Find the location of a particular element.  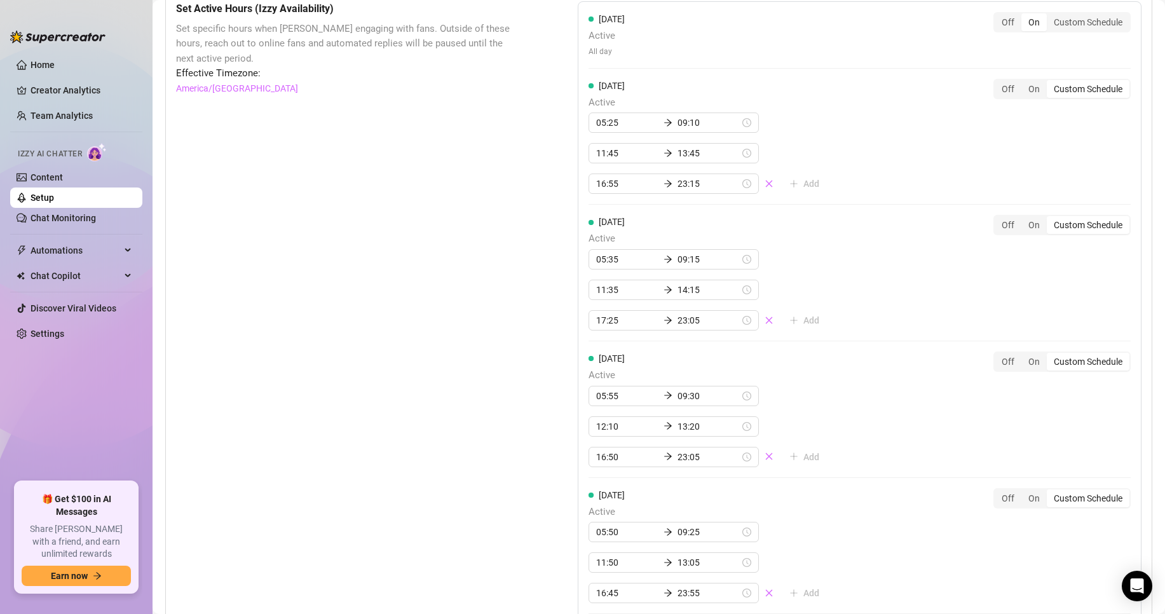

a: Creator Analytics is located at coordinates (81, 90).